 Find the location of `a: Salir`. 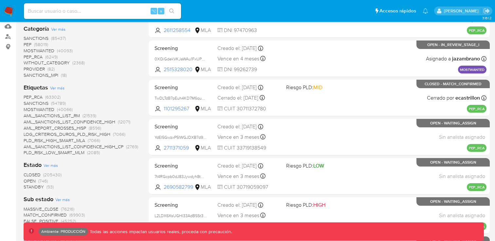

a: Salir is located at coordinates (486, 11).